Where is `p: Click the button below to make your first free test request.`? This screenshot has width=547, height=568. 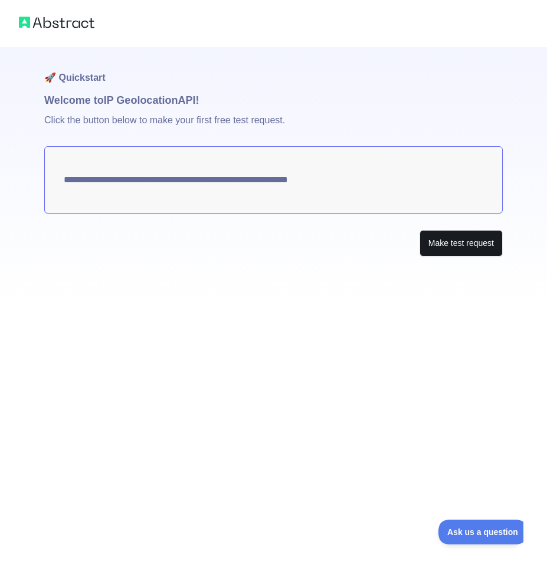
p: Click the button below to make your first free test request. is located at coordinates (273, 127).